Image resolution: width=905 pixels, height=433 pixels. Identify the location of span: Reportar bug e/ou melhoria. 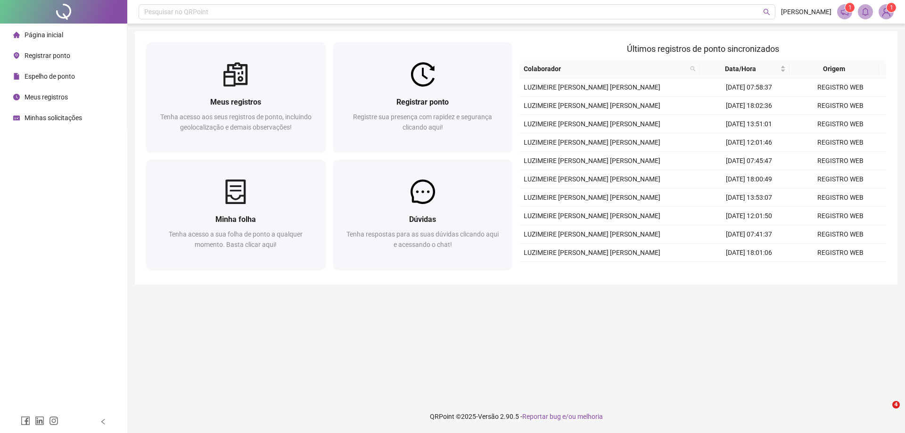
(563, 417).